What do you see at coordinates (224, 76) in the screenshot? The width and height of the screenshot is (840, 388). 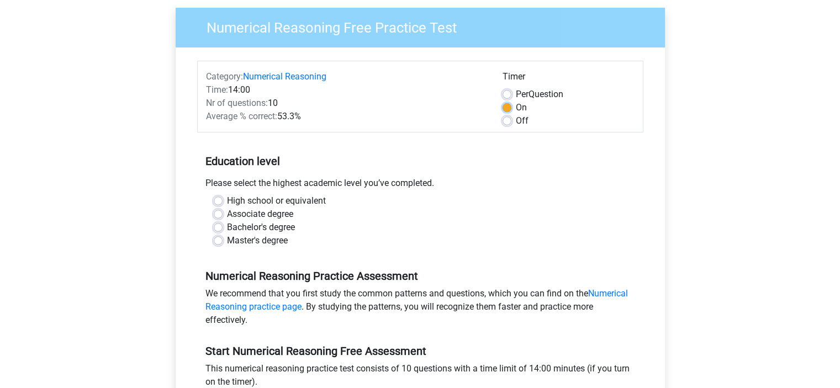 I see `span: Category:` at bounding box center [224, 76].